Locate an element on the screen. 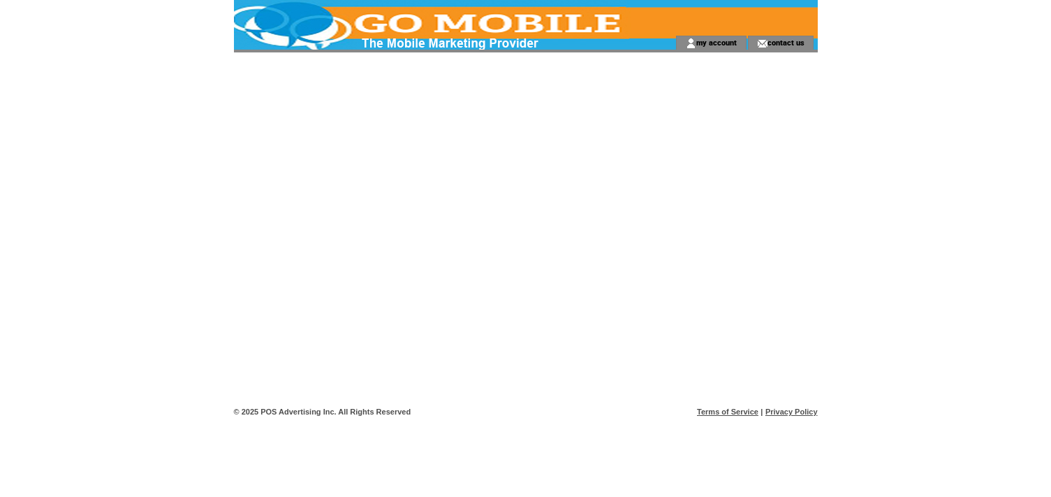 This screenshot has width=1051, height=497. a: contact us is located at coordinates (786, 42).